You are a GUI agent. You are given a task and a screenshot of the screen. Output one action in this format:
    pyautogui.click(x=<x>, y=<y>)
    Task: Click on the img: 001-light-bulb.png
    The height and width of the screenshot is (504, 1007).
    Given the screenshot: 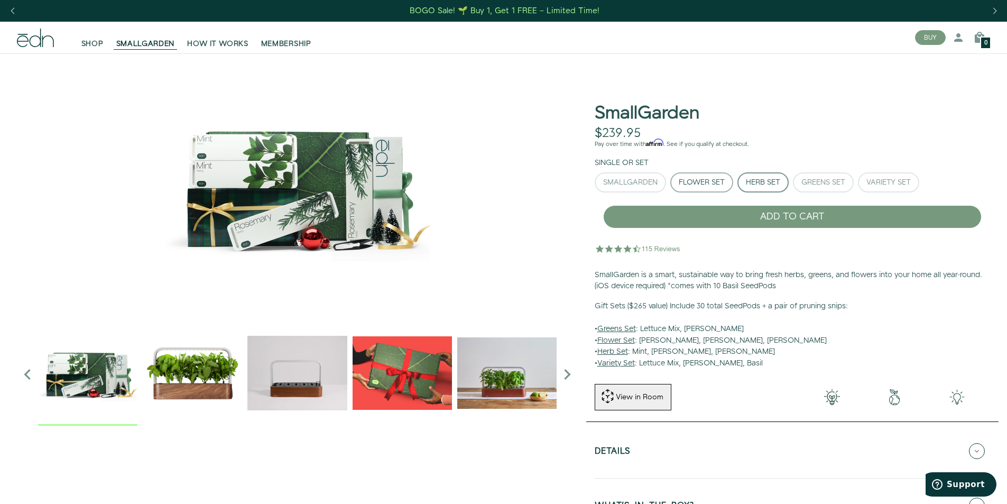 What is the action you would take?
    pyautogui.click(x=832, y=397)
    